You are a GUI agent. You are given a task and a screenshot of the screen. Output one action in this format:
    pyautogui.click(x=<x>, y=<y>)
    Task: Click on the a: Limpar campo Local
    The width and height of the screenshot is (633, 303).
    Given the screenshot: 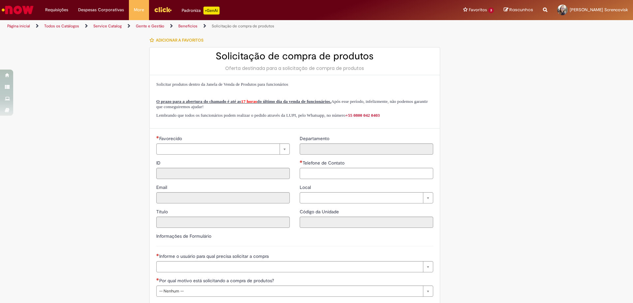 What is the action you would take?
    pyautogui.click(x=366, y=198)
    